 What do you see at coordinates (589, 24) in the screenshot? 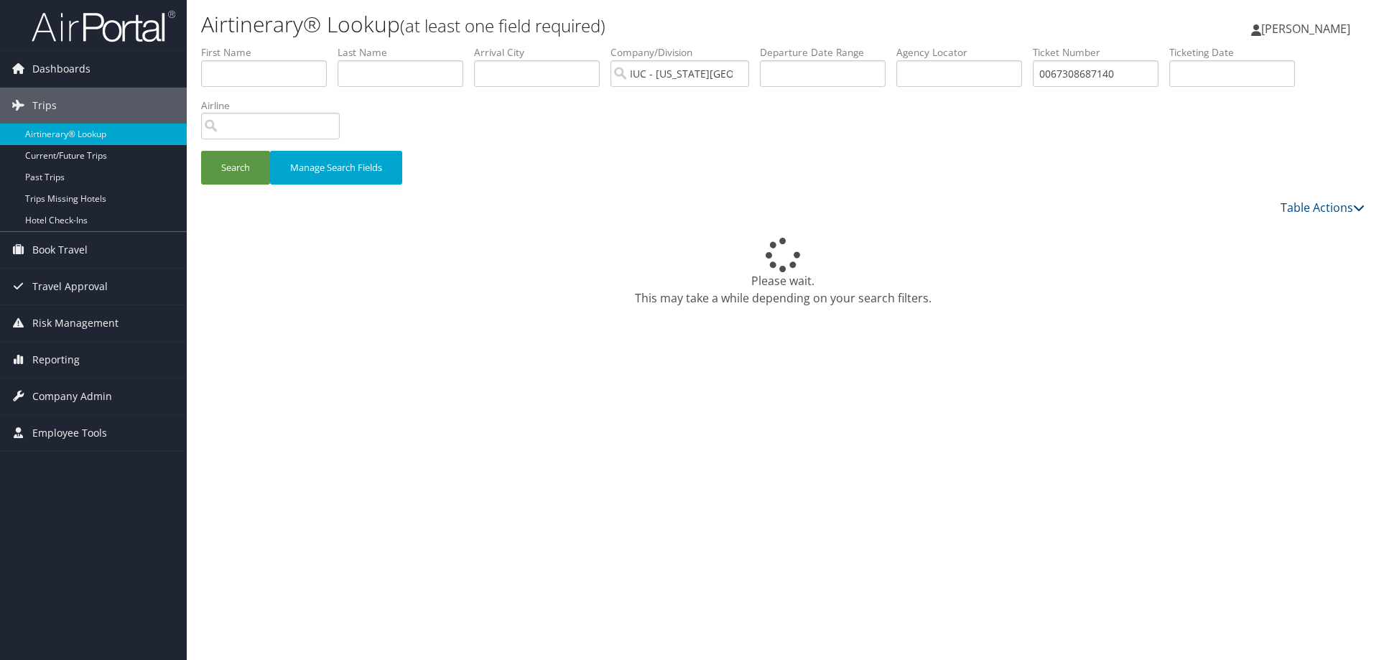
I see `h1: Airtinerary® Lookup` at bounding box center [589, 24].